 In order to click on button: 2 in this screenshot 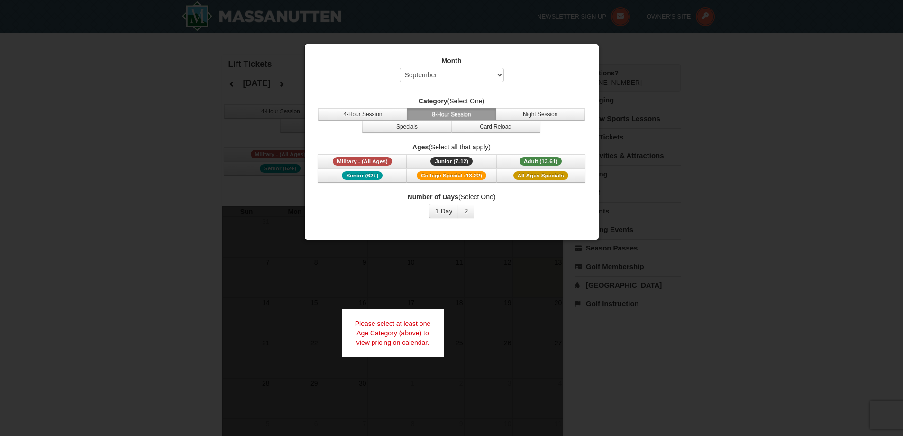, I will do `click(466, 211)`.